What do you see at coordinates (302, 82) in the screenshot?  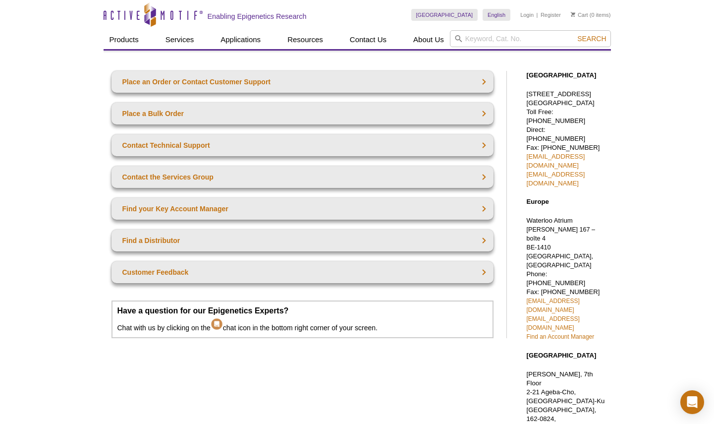 I see `a: Place an Order or Contact Customer Support` at bounding box center [302, 82].